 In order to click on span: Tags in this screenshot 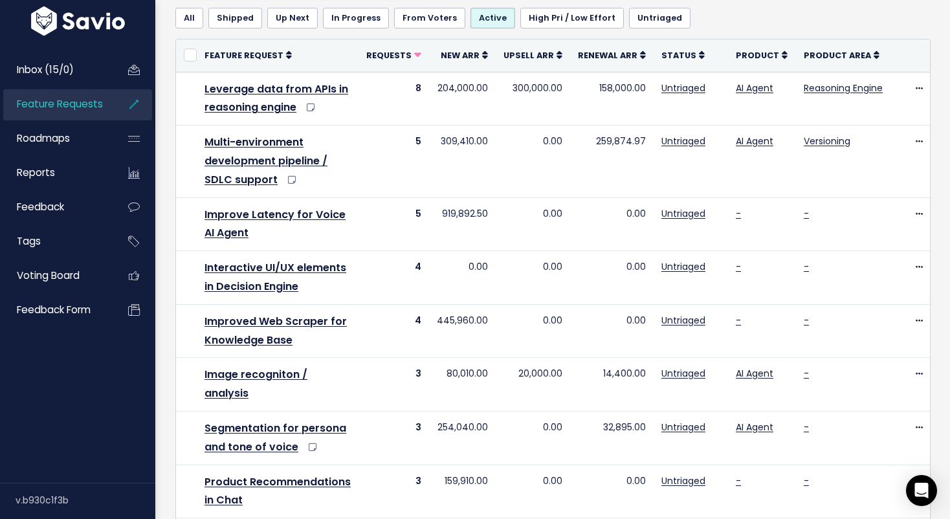, I will do `click(28, 241)`.